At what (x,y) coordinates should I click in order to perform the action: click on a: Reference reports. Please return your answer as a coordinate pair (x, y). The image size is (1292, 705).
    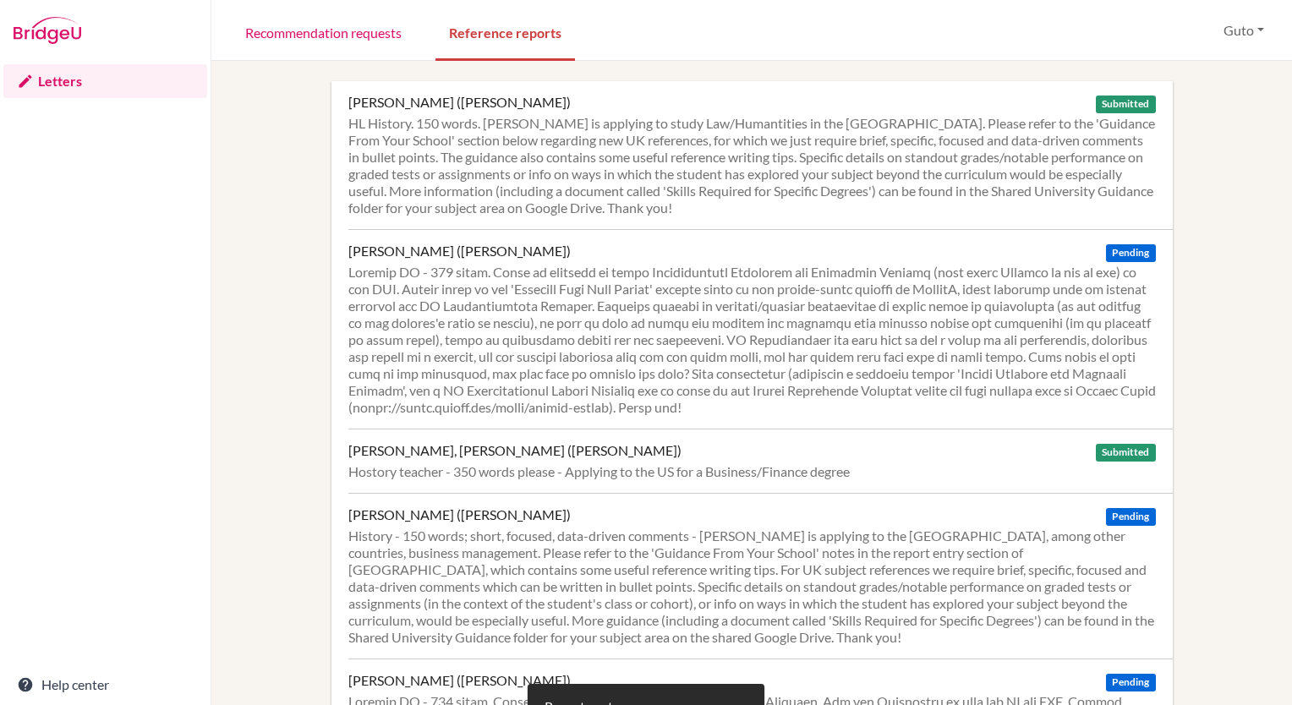
    Looking at the image, I should click on (505, 31).